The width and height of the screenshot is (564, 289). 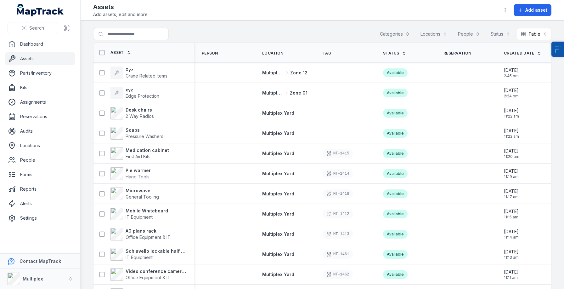 I want to click on span: 11:14 am, so click(x=511, y=237).